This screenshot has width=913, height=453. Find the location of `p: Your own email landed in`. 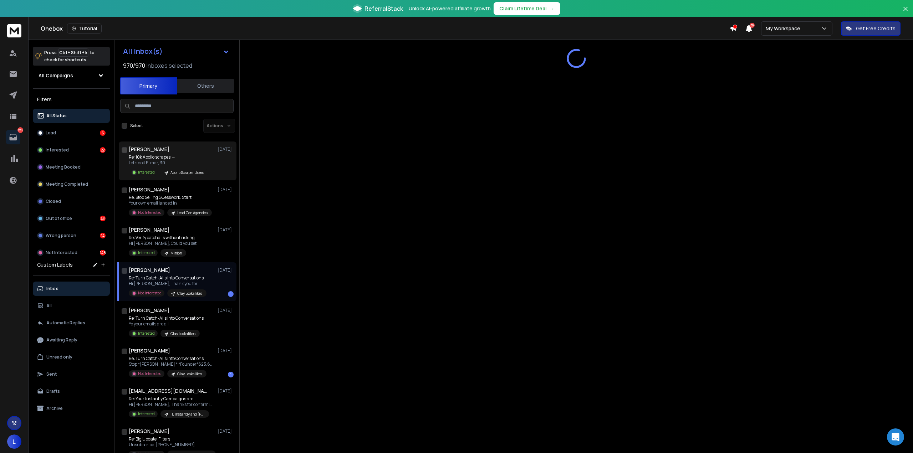

p: Your own email landed in is located at coordinates (170, 203).